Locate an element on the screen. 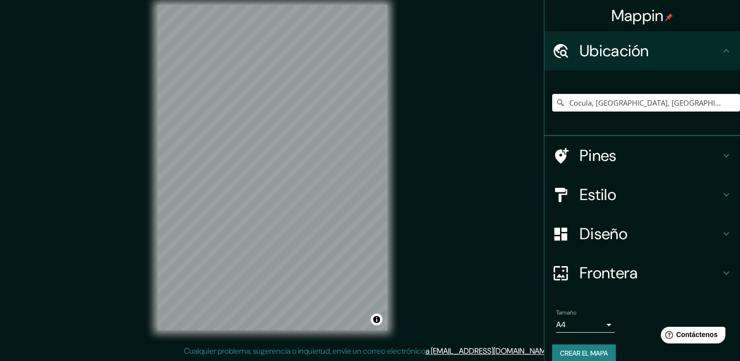 This screenshot has width=740, height=361. font: Crear el mapa is located at coordinates (584, 353).